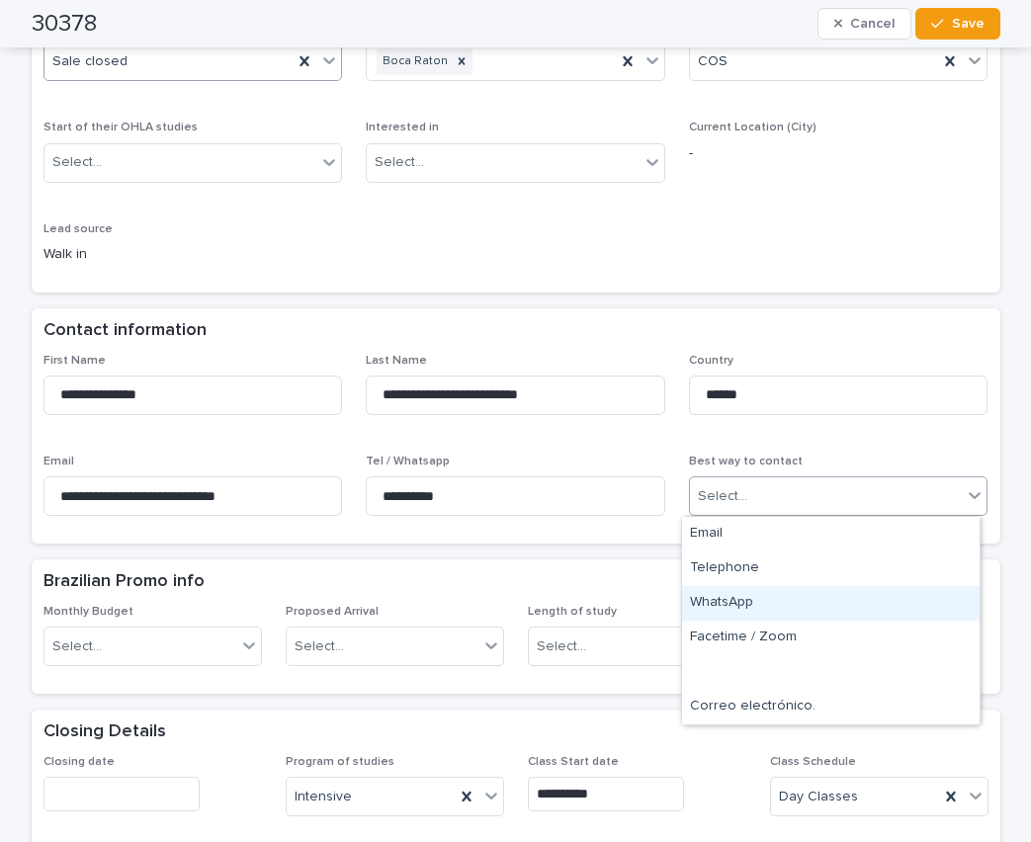 This screenshot has height=842, width=1031. I want to click on p: Walk in, so click(193, 254).